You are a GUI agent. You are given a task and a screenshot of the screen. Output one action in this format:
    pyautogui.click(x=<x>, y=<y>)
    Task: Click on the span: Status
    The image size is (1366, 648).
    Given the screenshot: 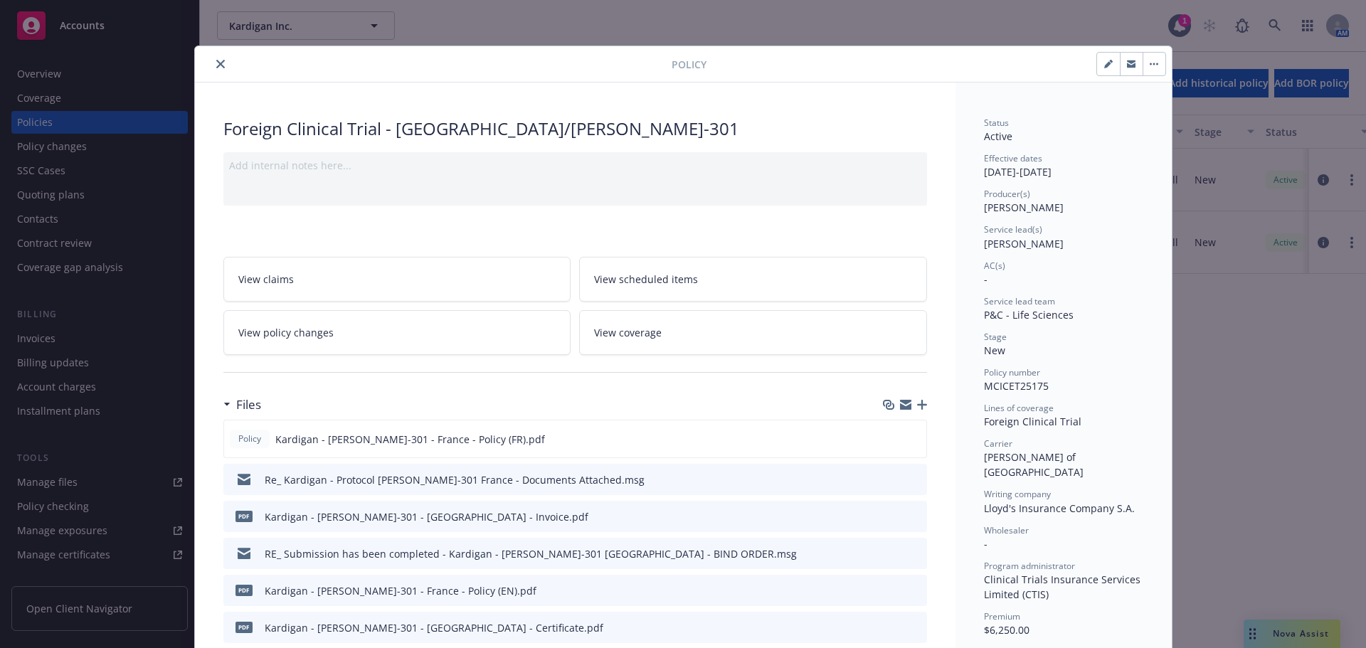 What is the action you would take?
    pyautogui.click(x=996, y=122)
    